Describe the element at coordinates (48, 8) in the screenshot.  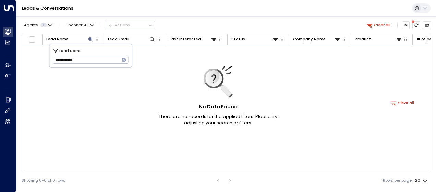
I see `a: Leads & Conversations` at that location.